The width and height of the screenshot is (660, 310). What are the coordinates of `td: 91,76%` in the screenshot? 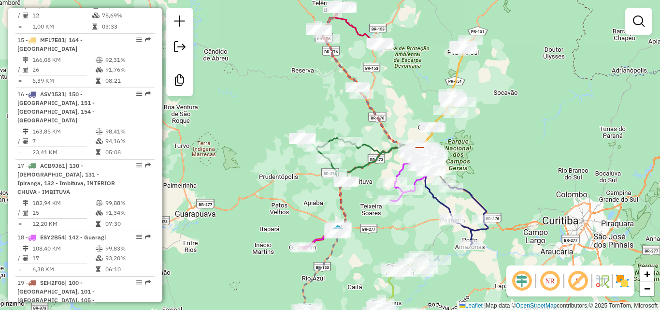 It's located at (128, 70).